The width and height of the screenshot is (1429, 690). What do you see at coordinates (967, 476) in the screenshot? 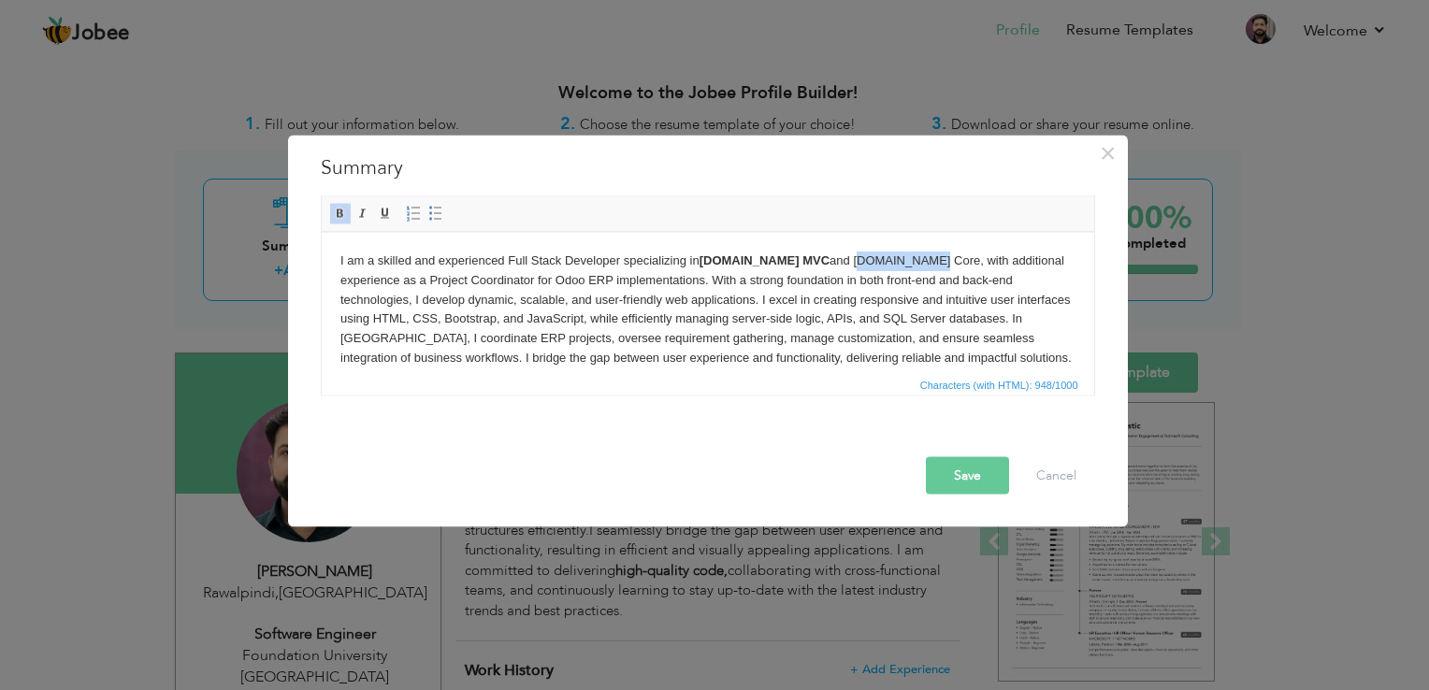
I see `button: Save` at bounding box center [967, 476].